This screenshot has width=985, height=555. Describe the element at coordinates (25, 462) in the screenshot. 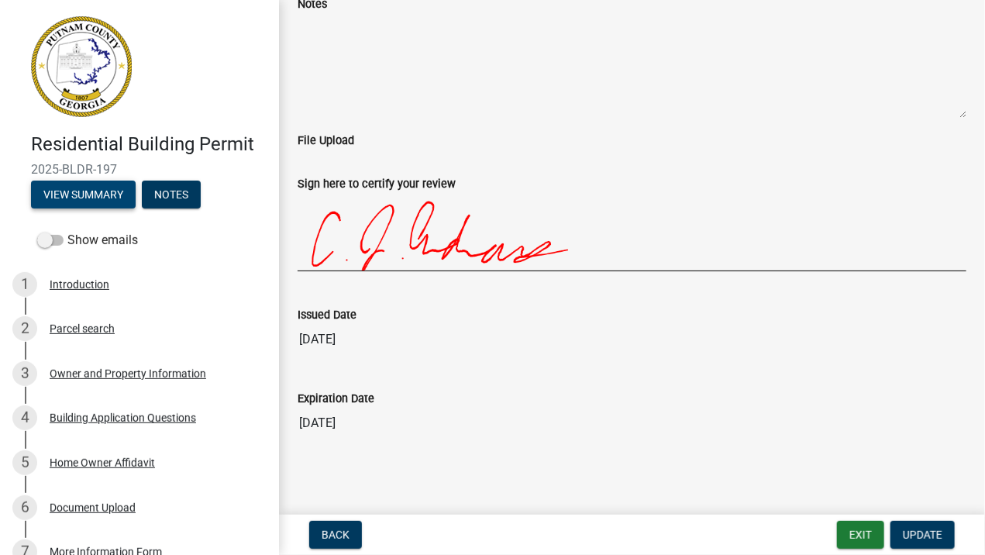

I see `div: 5` at that location.